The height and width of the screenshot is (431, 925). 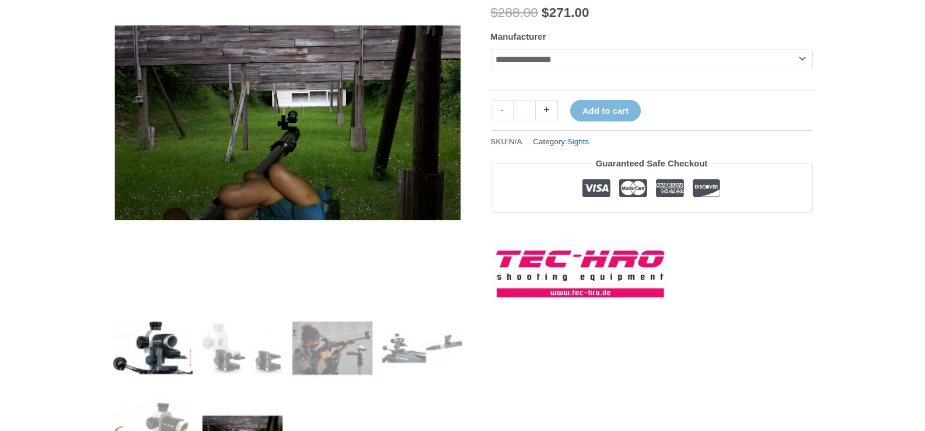 What do you see at coordinates (652, 163) in the screenshot?
I see `legend: Guaranteed Safe Checkout` at bounding box center [652, 163].